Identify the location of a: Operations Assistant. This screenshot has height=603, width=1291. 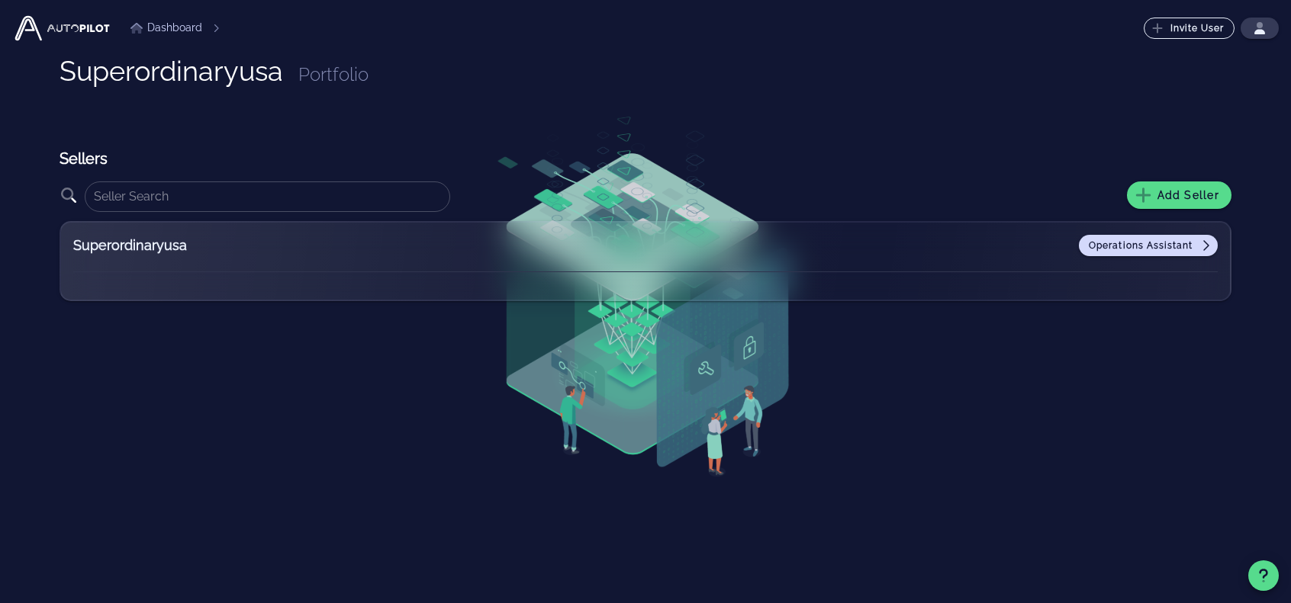
(1148, 246).